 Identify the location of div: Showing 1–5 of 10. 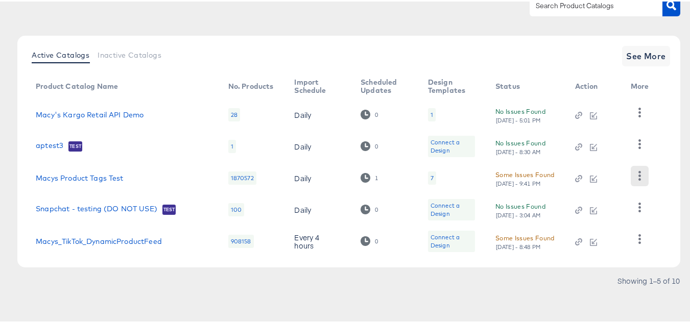
(649, 279).